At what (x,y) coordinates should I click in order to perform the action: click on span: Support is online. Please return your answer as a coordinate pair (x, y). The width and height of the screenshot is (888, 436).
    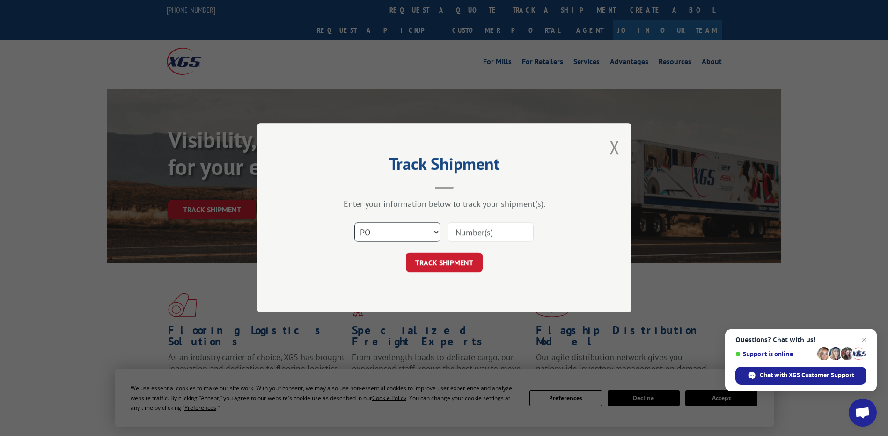
    Looking at the image, I should click on (774, 354).